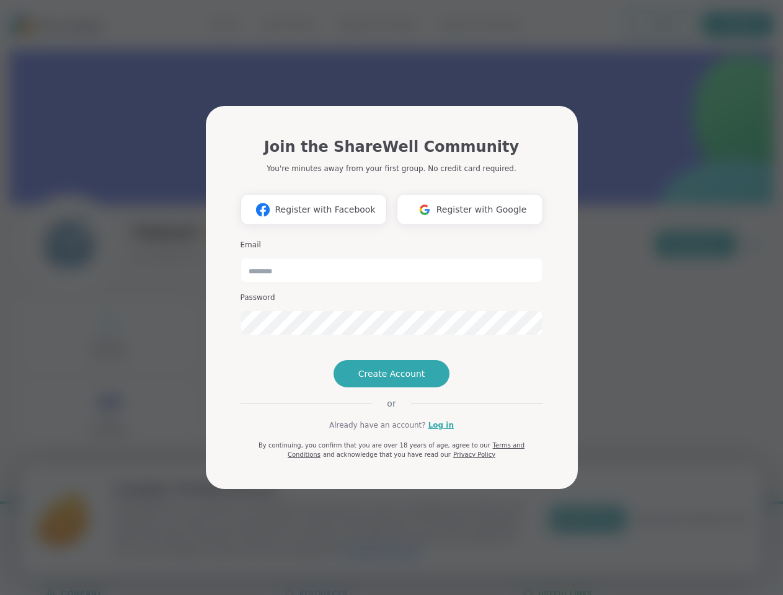 The image size is (783, 595). Describe the element at coordinates (470, 210) in the screenshot. I see `button: Register with Google` at that location.